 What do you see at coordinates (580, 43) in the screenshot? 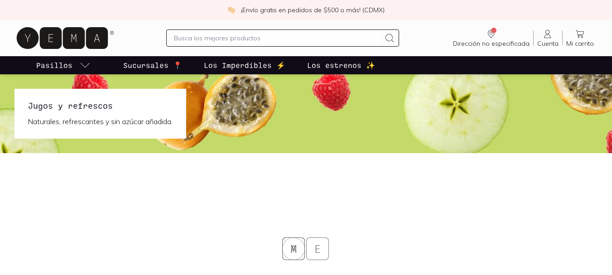
I see `span: Mi carrito` at bounding box center [580, 43].